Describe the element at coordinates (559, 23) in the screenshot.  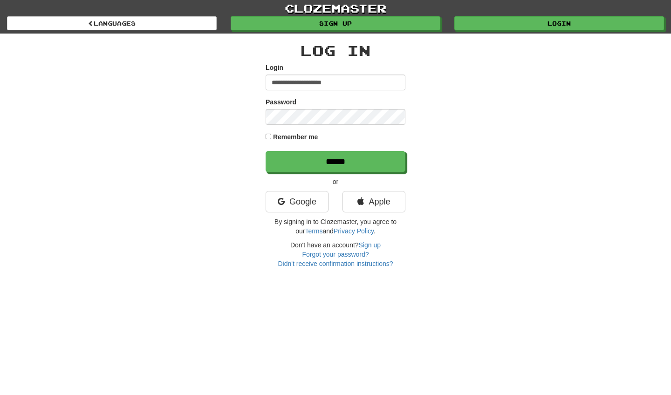
I see `a: Login` at that location.